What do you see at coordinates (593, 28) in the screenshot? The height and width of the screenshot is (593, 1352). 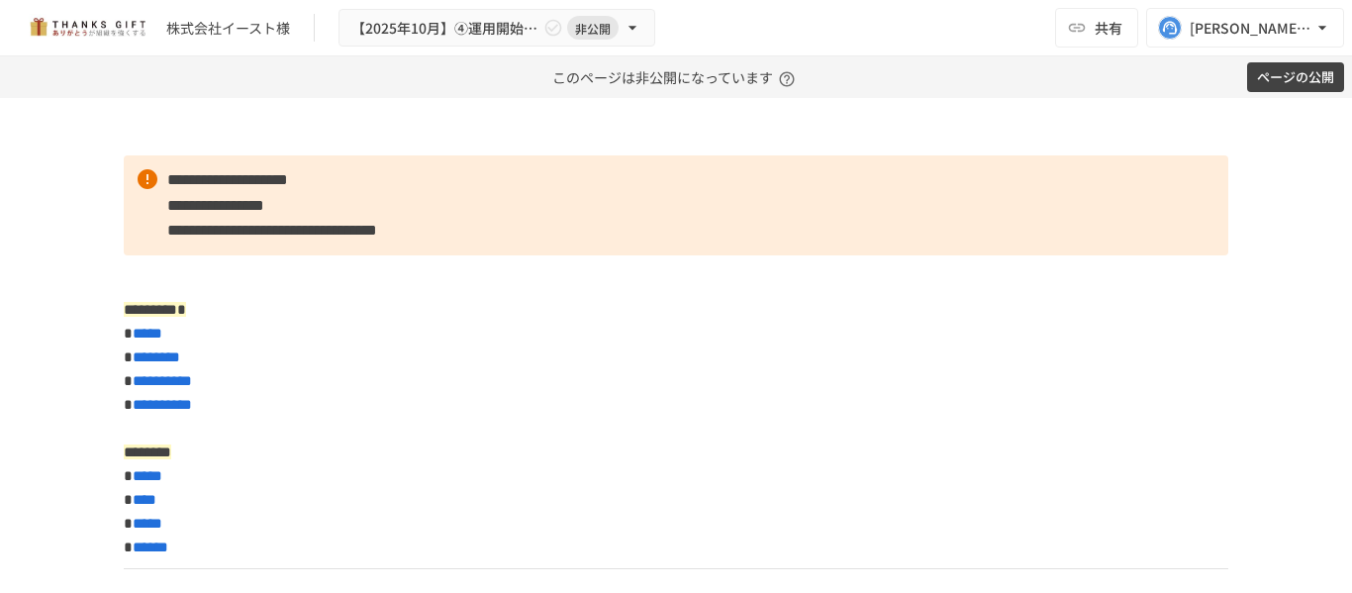 I see `span: 非公開` at bounding box center [593, 28].